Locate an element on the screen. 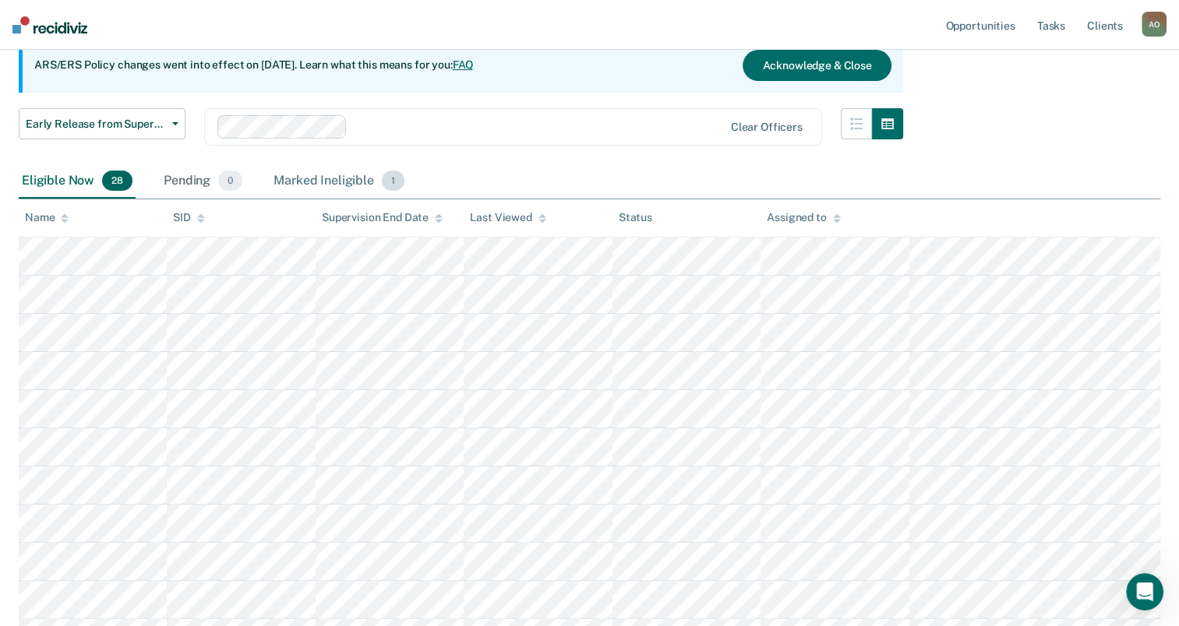  a: FAQ is located at coordinates (464, 65).